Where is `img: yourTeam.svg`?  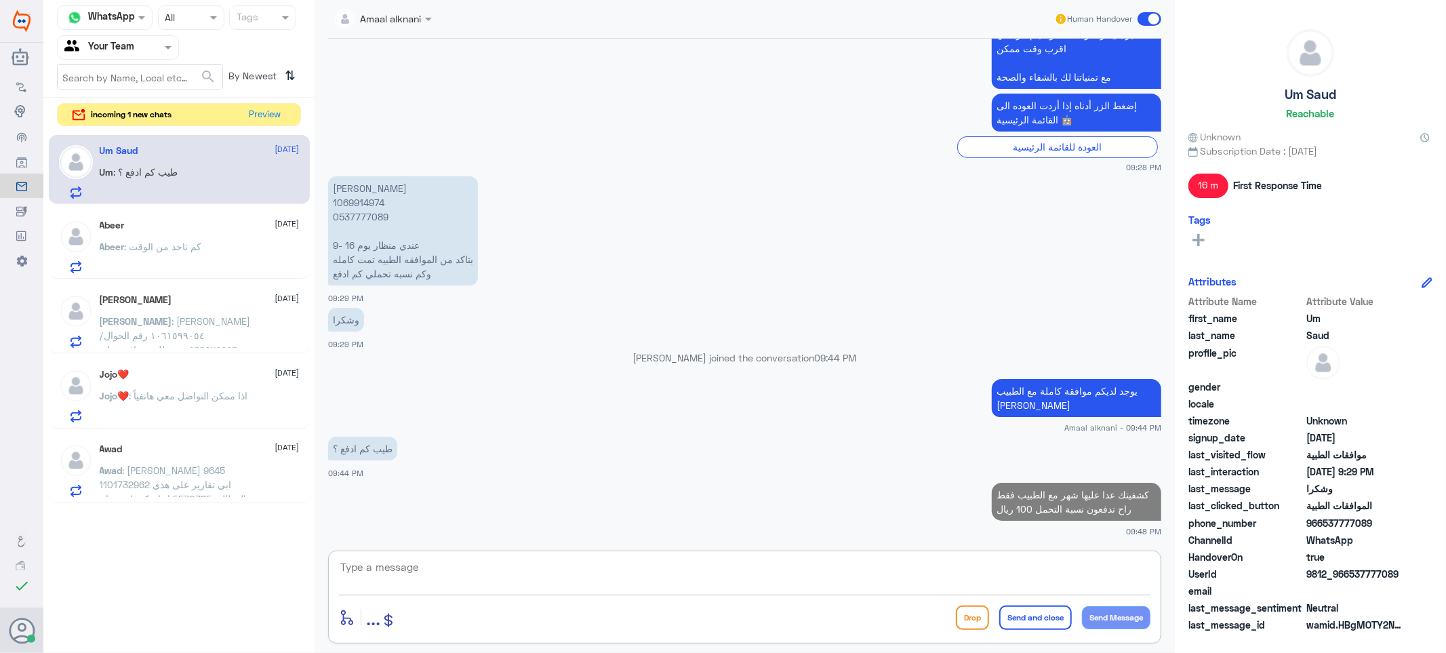 img: yourTeam.svg is located at coordinates (75, 47).